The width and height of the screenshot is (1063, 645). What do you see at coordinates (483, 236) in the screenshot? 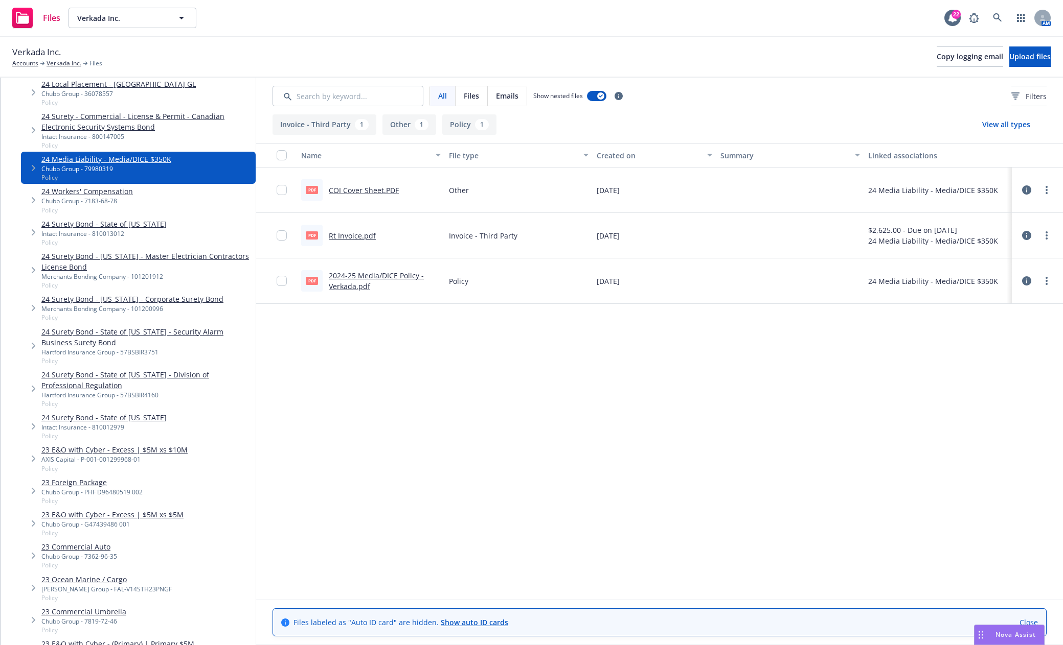
I see `span: Invoice - Third Party` at bounding box center [483, 236].